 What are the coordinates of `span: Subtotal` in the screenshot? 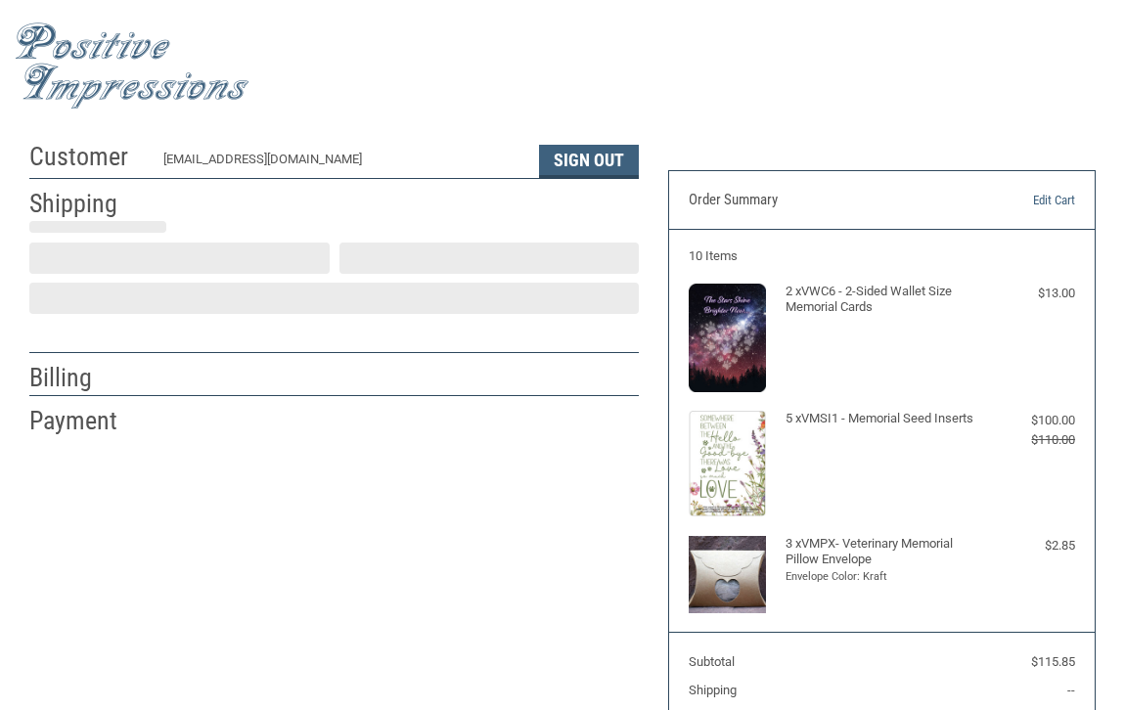 It's located at (711, 661).